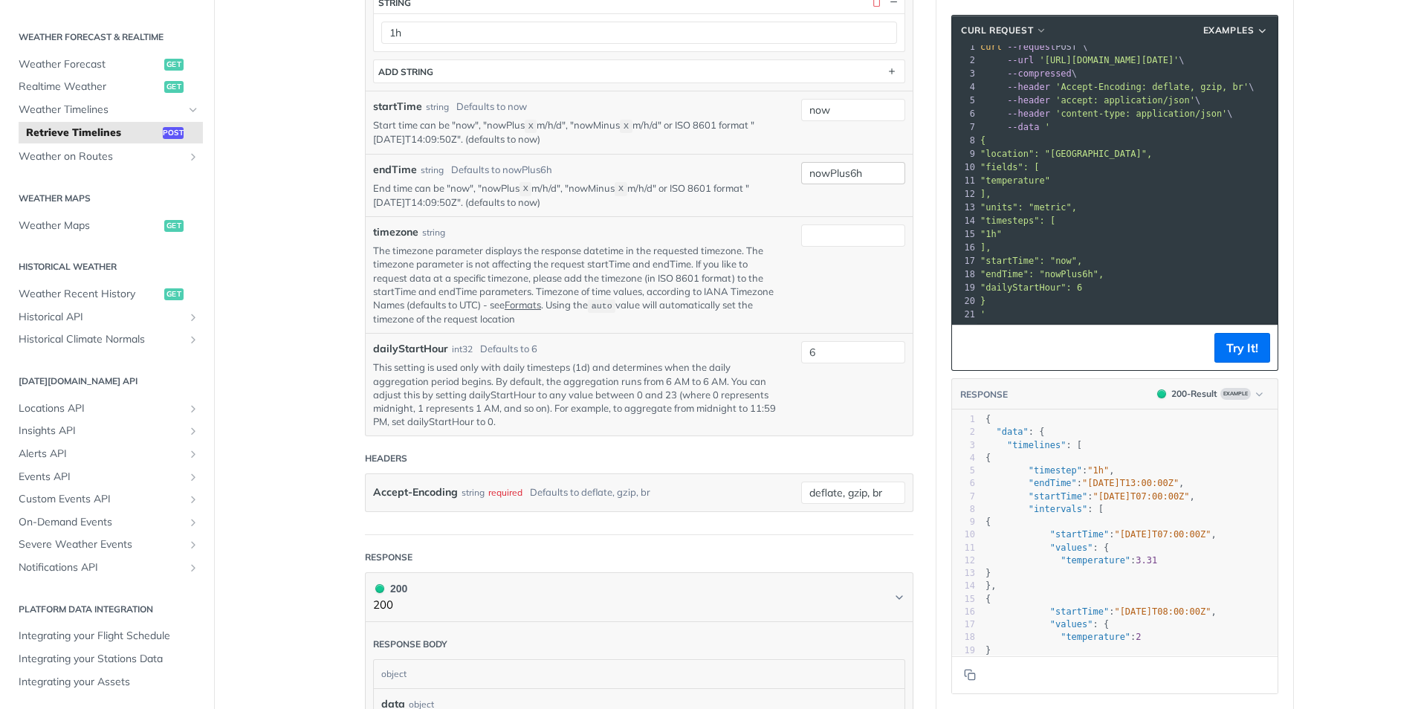 The width and height of the screenshot is (1421, 709). I want to click on h2: Platform DATA integration, so click(107, 609).